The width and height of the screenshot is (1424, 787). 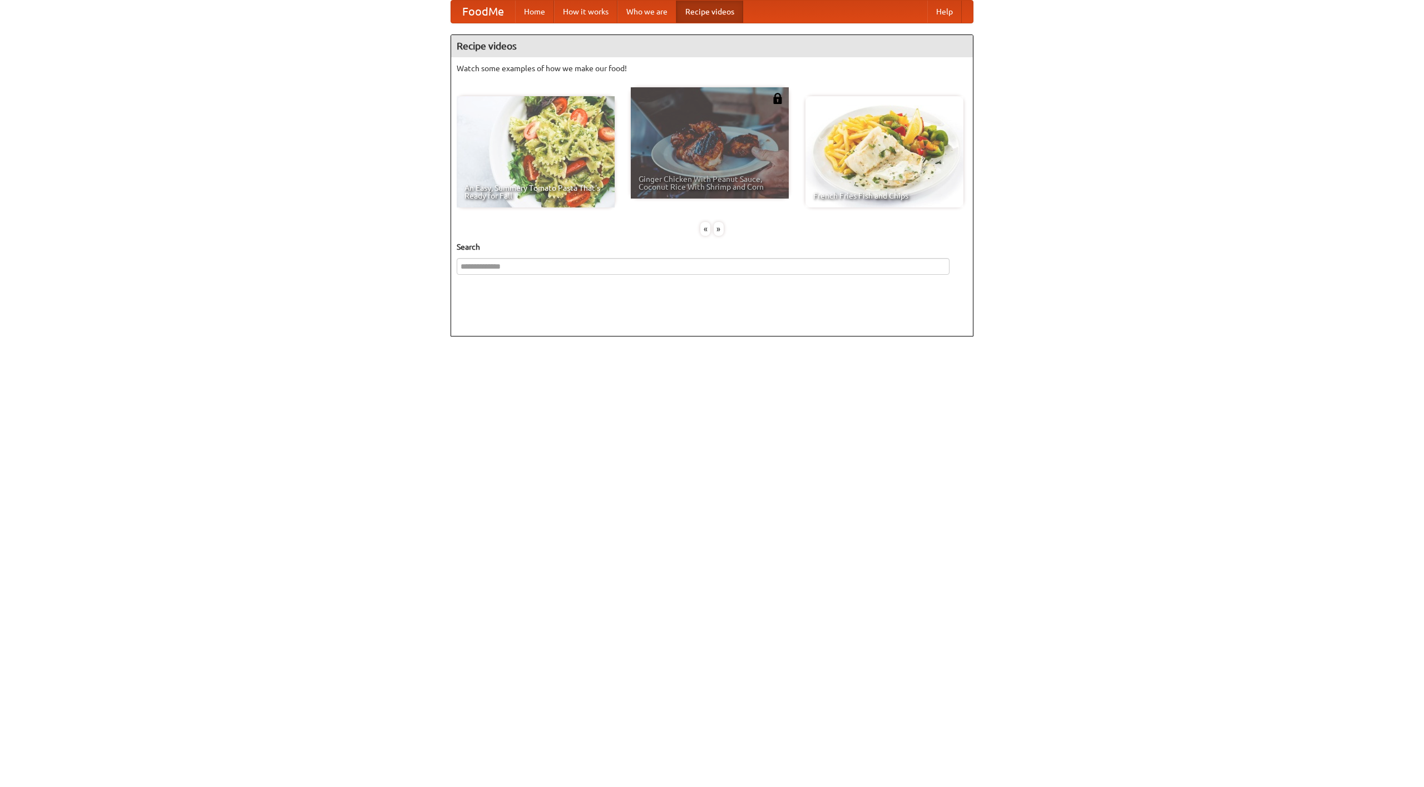 I want to click on a: How it works, so click(x=586, y=12).